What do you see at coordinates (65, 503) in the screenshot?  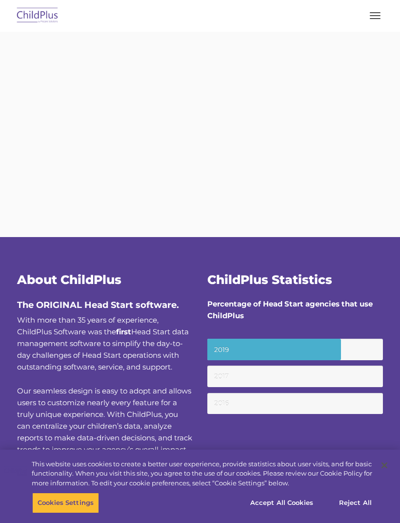 I see `button: Cookies Settings` at bounding box center [65, 503].